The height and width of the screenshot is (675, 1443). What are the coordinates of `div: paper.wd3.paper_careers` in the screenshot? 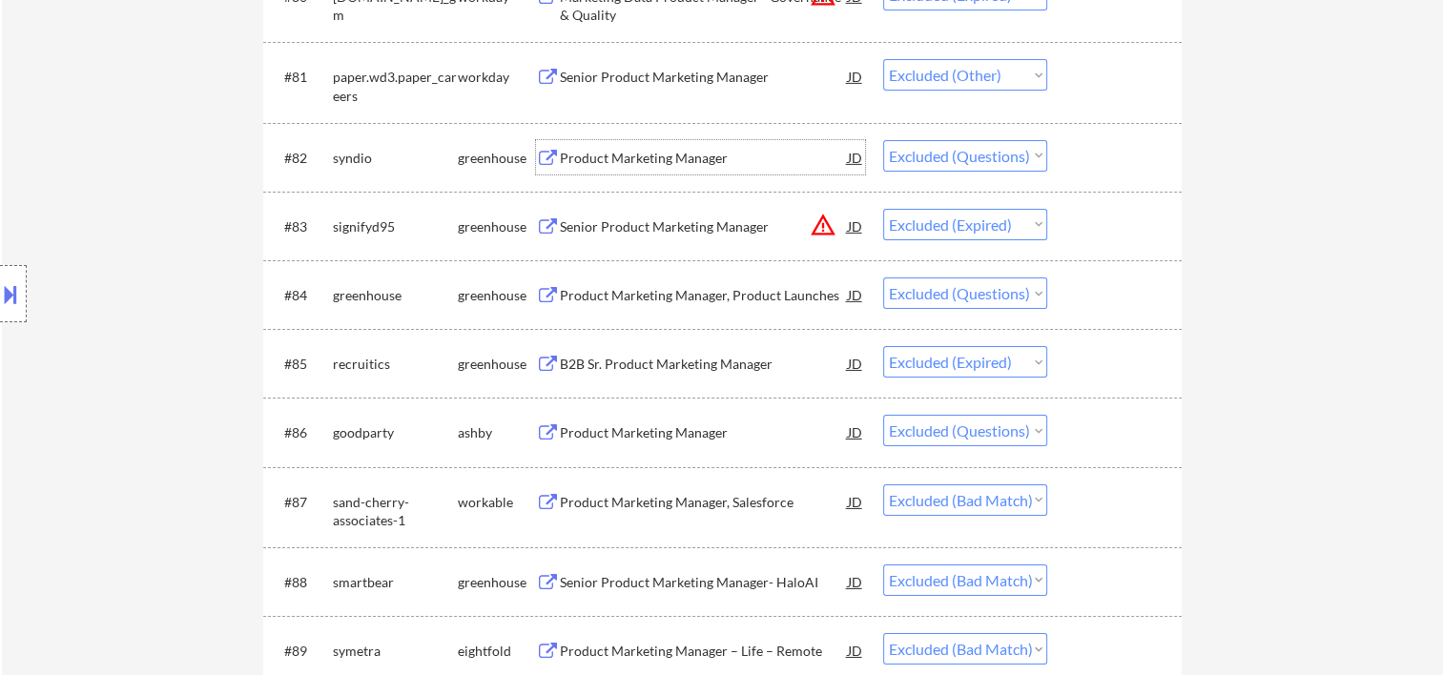 It's located at (395, 86).